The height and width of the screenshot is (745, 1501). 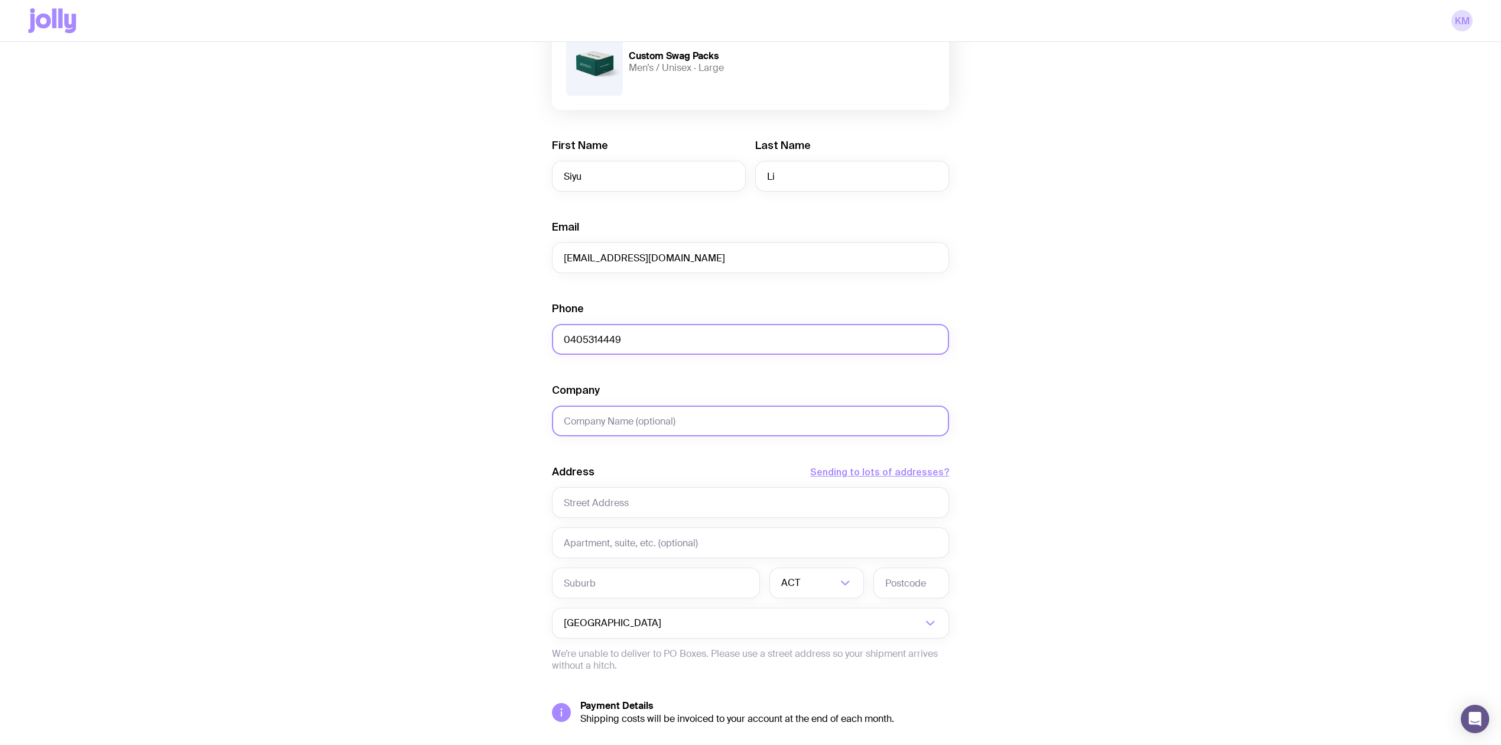 What do you see at coordinates (783, 145) in the screenshot?
I see `label: Last Name` at bounding box center [783, 145].